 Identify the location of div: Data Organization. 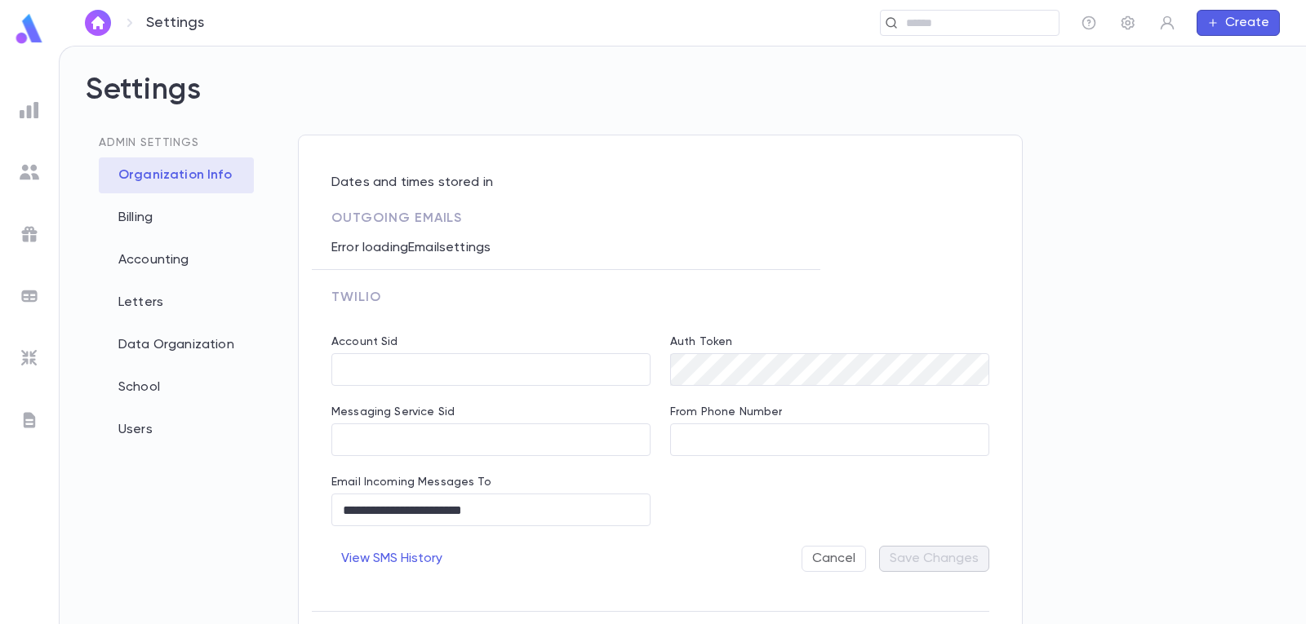
(176, 345).